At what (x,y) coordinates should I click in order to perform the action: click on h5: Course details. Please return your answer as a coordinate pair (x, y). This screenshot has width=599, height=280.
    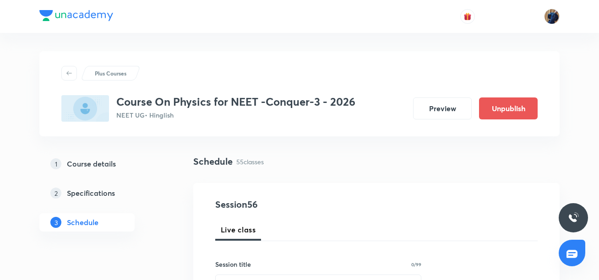
    Looking at the image, I should click on (91, 164).